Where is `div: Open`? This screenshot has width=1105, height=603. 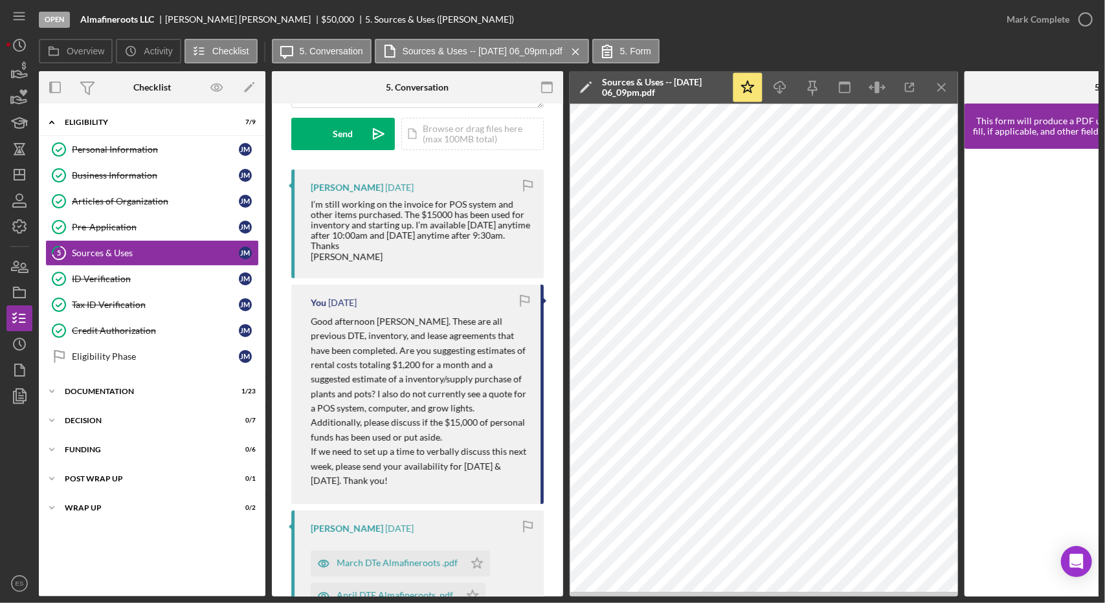 div: Open is located at coordinates (54, 19).